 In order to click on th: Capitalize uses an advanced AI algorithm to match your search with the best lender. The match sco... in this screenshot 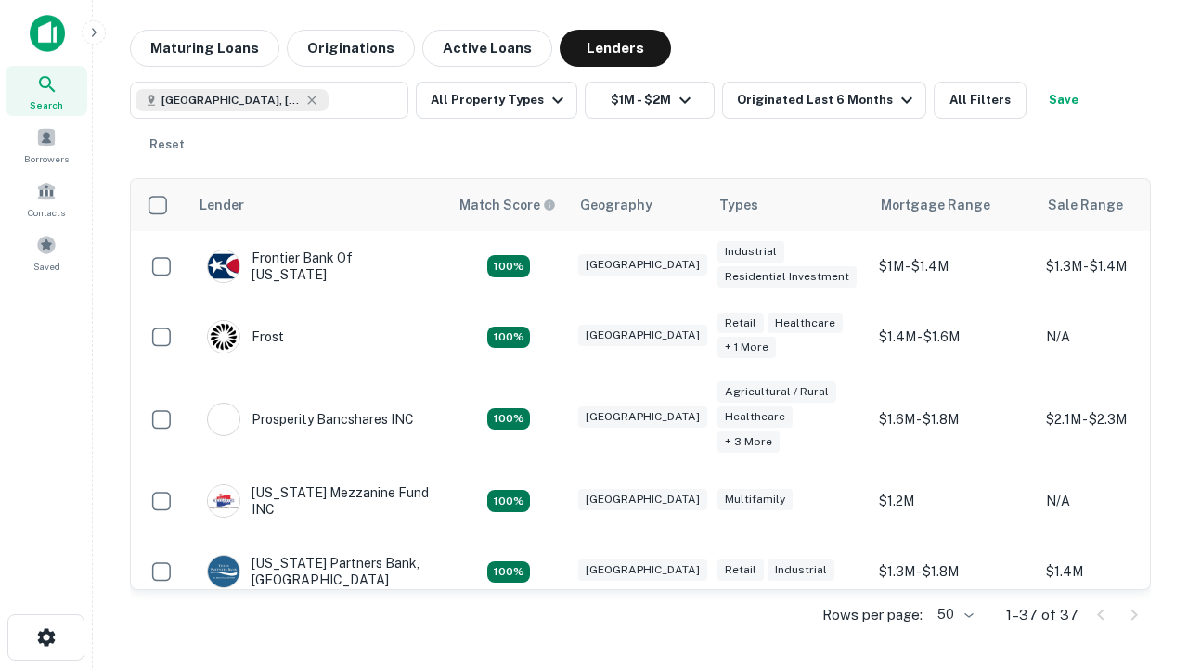, I will do `click(509, 205)`.